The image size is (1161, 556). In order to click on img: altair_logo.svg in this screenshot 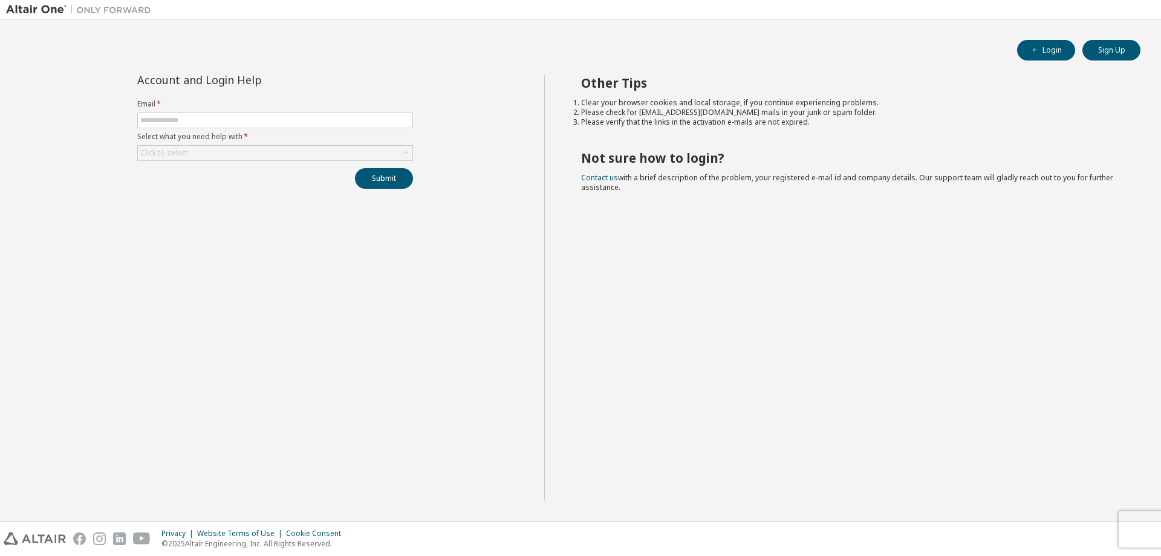, I will do `click(34, 538)`.